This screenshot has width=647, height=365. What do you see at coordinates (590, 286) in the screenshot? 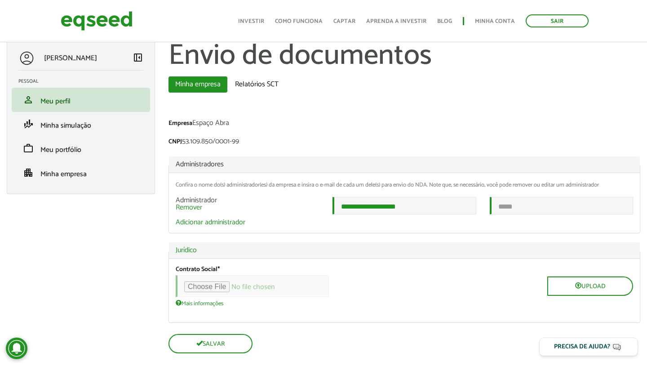
I see `button: Upload` at bounding box center [590, 286].